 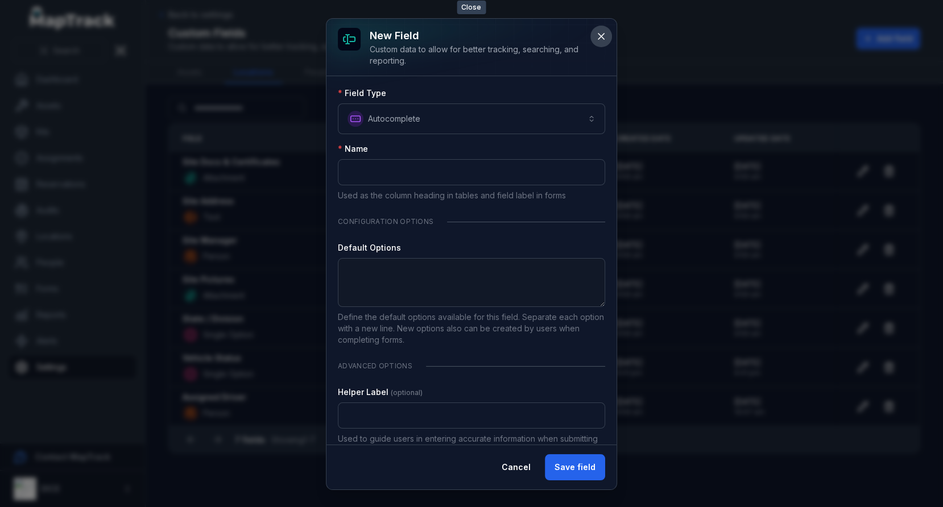 I want to click on div: Configuration Options, so click(x=471, y=222).